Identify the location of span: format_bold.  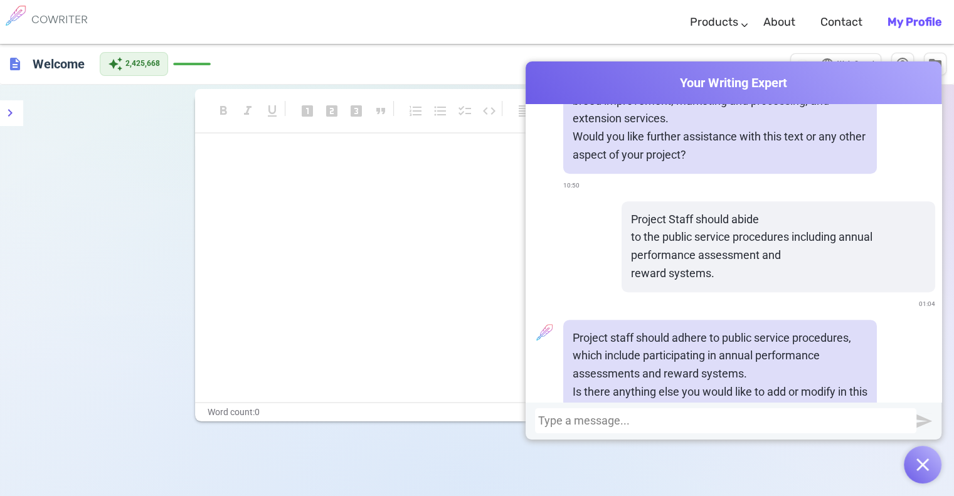
(223, 111).